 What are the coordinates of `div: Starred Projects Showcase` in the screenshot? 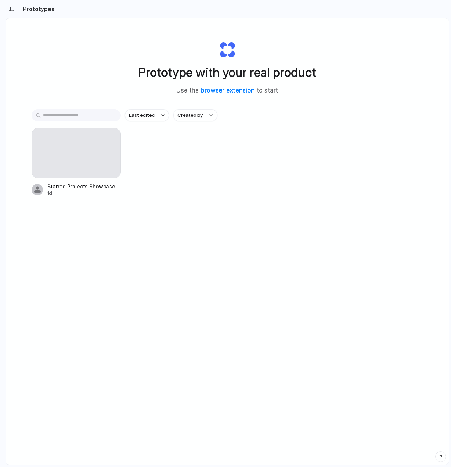 It's located at (81, 186).